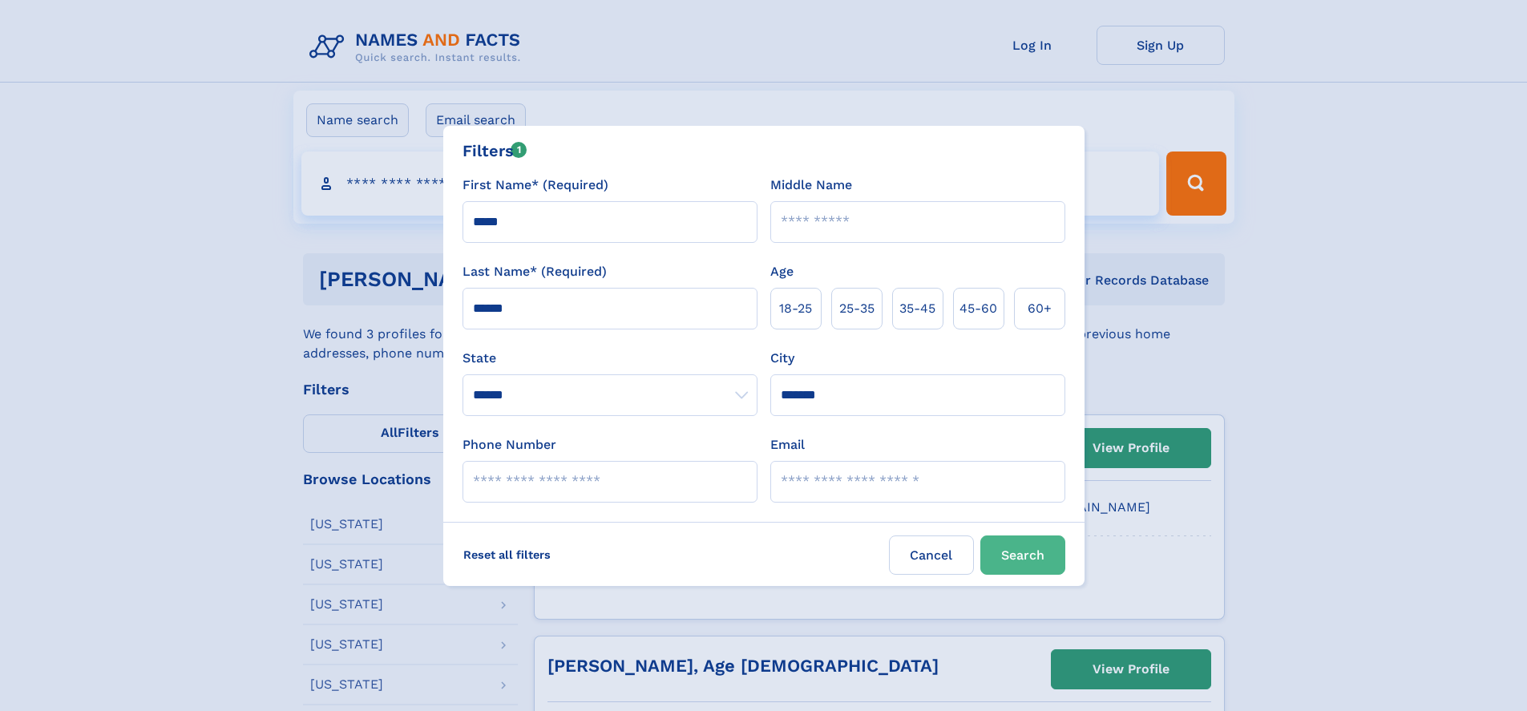 The width and height of the screenshot is (1527, 711). Describe the element at coordinates (917, 309) in the screenshot. I see `span: 35‑45` at that location.